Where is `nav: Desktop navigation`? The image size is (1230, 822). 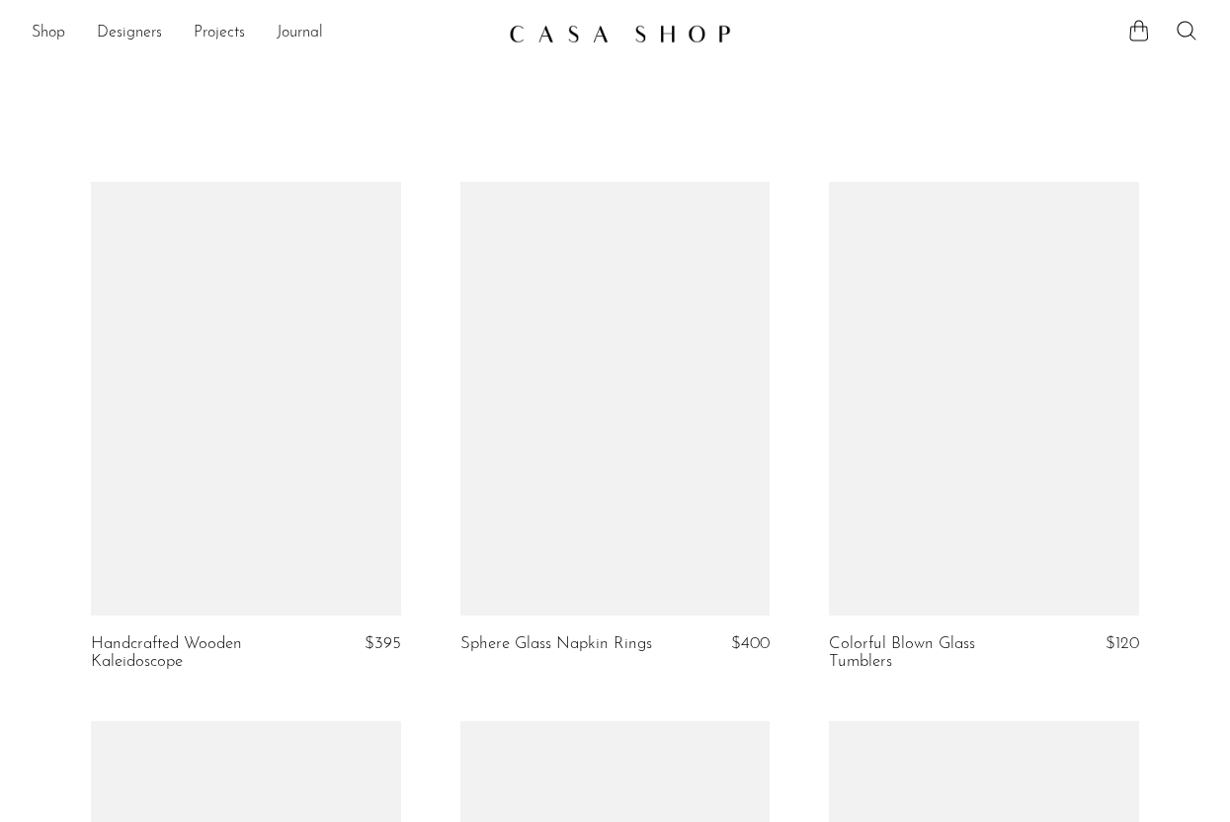 nav: Desktop navigation is located at coordinates (262, 34).